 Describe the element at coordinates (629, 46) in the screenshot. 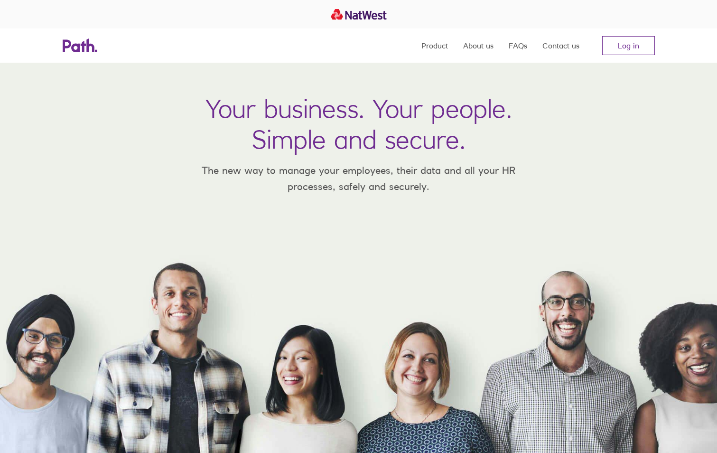

I see `a: Log in` at that location.